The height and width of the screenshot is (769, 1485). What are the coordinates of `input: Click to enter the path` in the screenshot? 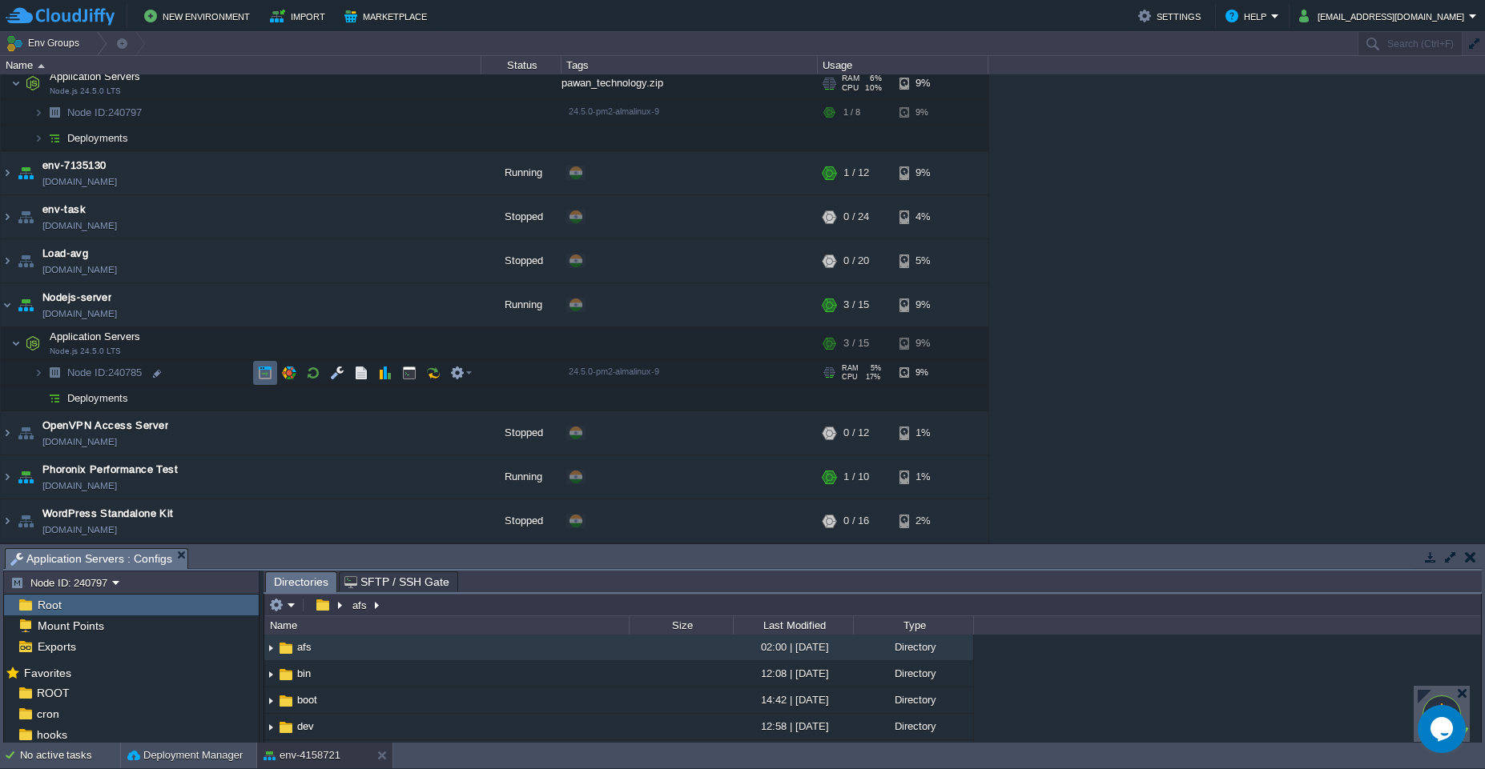 It's located at (872, 605).